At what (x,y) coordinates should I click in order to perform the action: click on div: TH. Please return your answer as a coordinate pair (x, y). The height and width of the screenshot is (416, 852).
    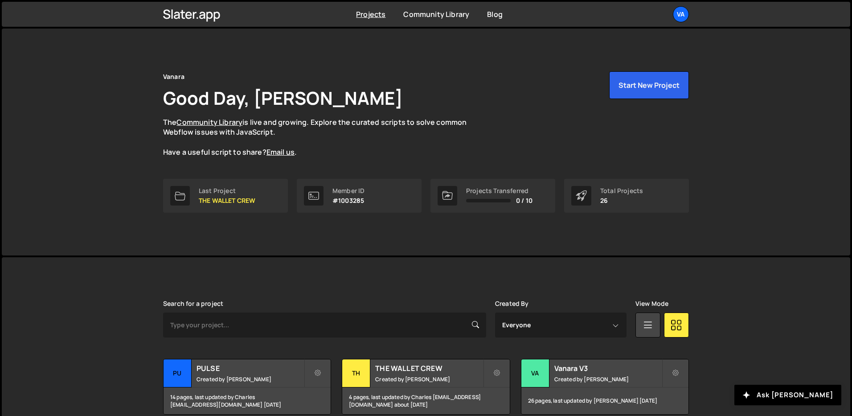
    Looking at the image, I should click on (356, 373).